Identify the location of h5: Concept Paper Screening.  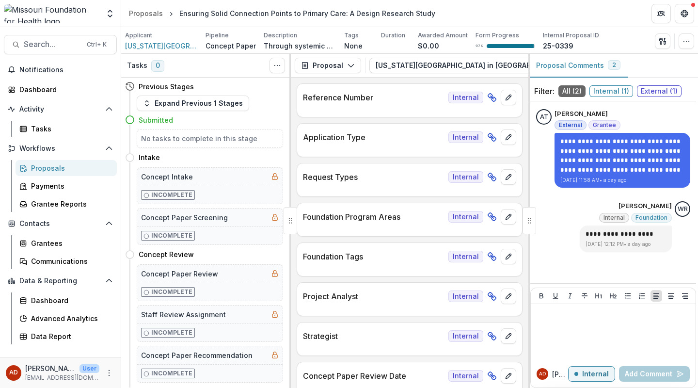
(184, 217).